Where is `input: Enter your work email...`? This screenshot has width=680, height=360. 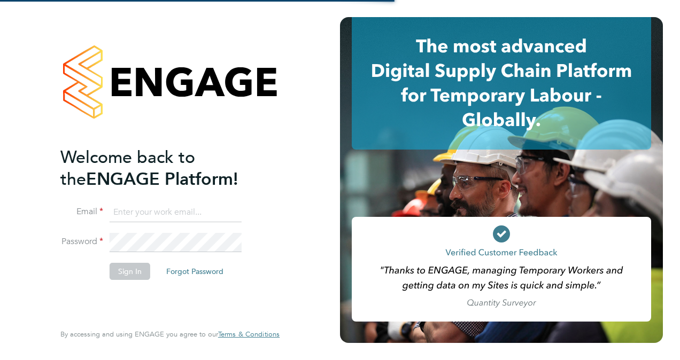 input: Enter your work email... is located at coordinates (175, 213).